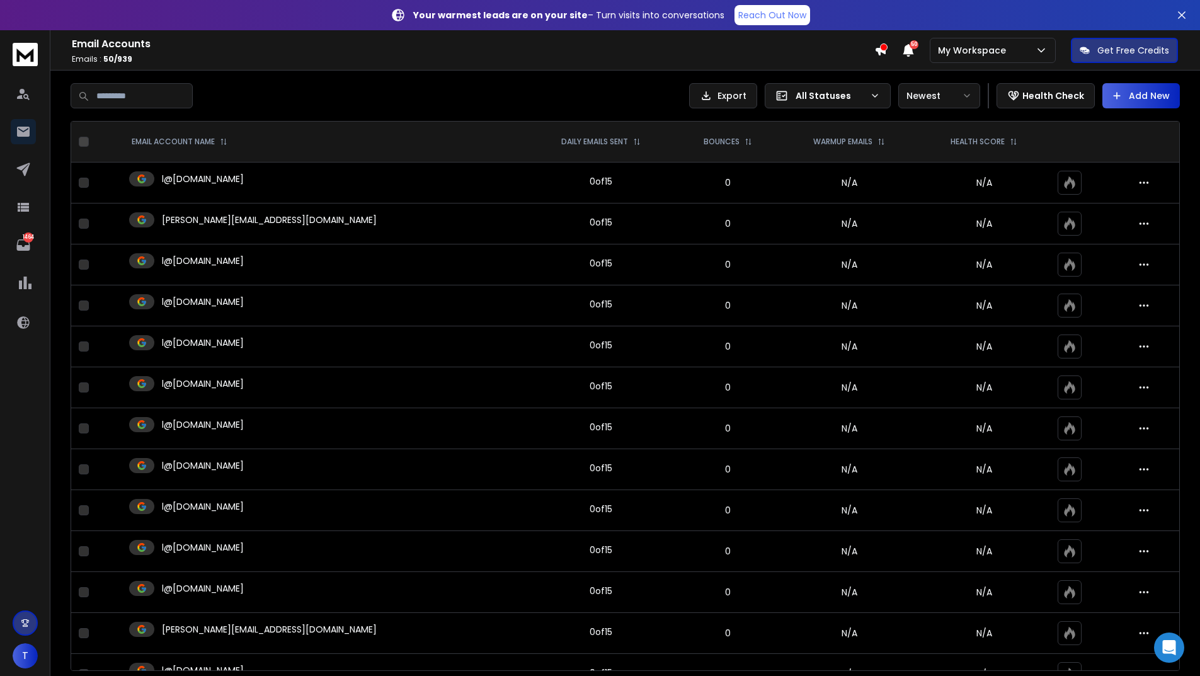  I want to click on a: 1464, so click(23, 245).